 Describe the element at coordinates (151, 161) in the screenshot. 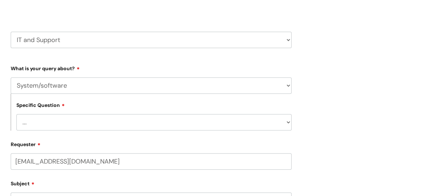

I see `input: Email` at that location.